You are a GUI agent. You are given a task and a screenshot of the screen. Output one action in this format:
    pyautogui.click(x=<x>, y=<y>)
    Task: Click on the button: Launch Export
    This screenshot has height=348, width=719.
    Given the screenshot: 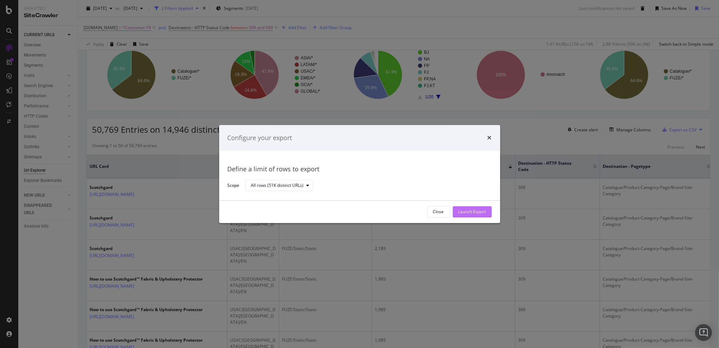 What is the action you would take?
    pyautogui.click(x=472, y=212)
    